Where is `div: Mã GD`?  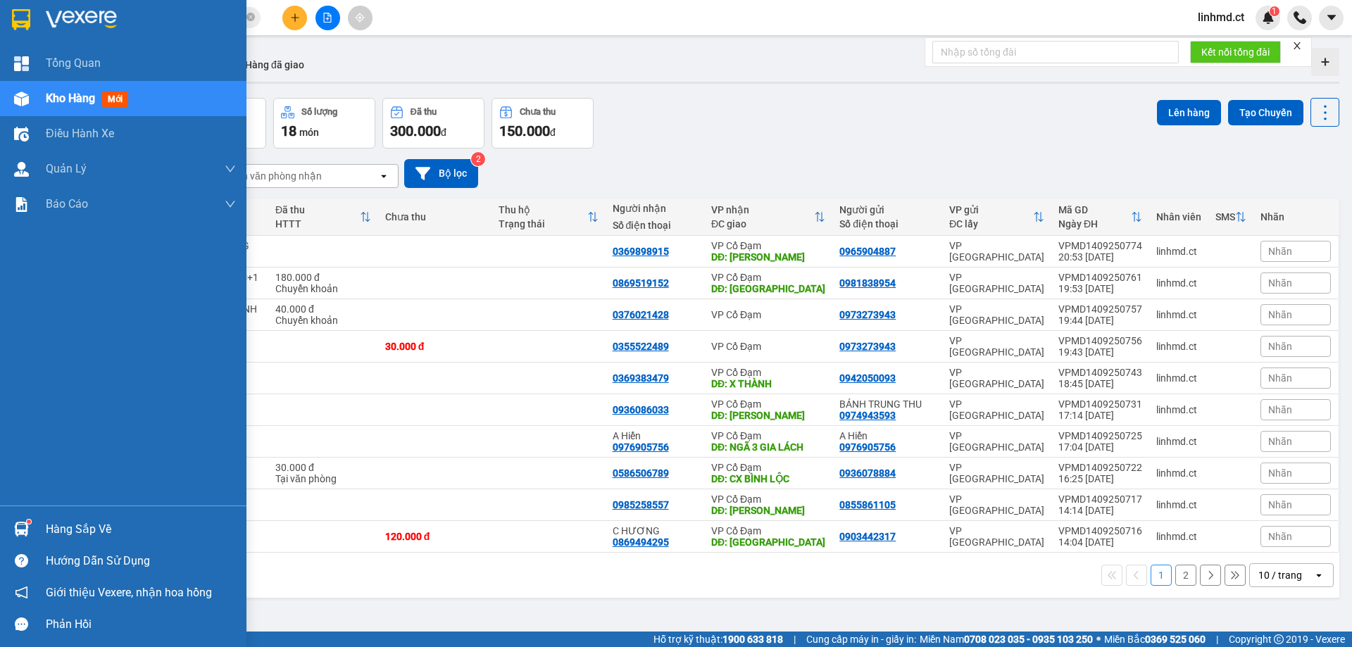 div: Mã GD is located at coordinates (1094, 210).